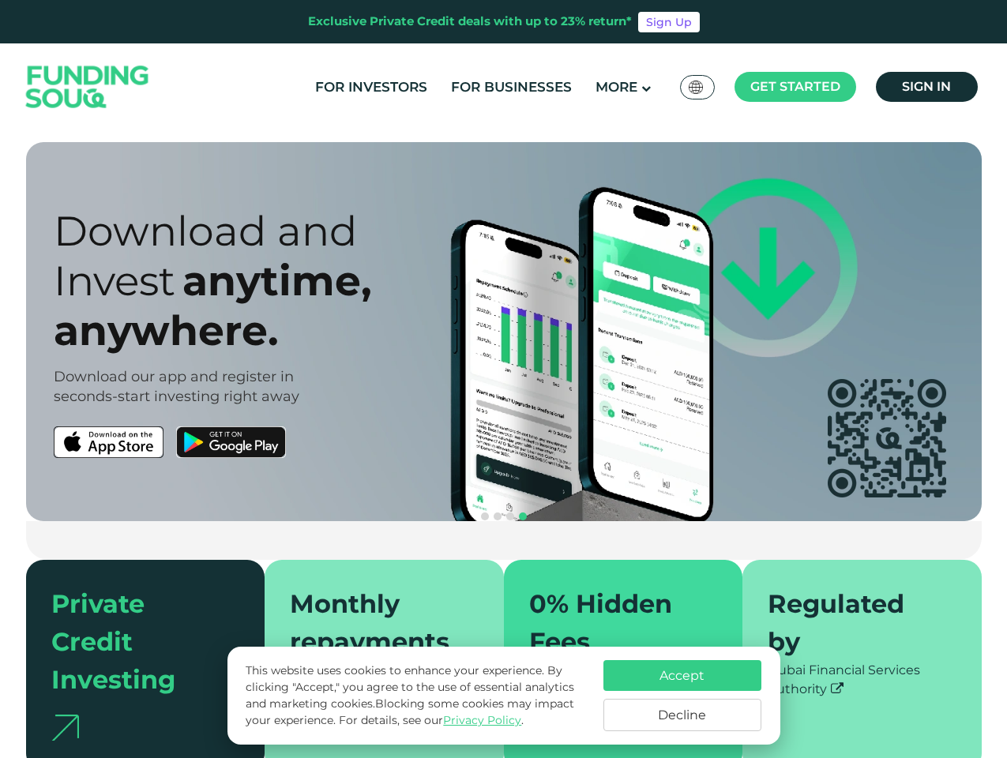 The width and height of the screenshot is (1007, 758). Describe the element at coordinates (511, 87) in the screenshot. I see `a: For Businesses` at that location.